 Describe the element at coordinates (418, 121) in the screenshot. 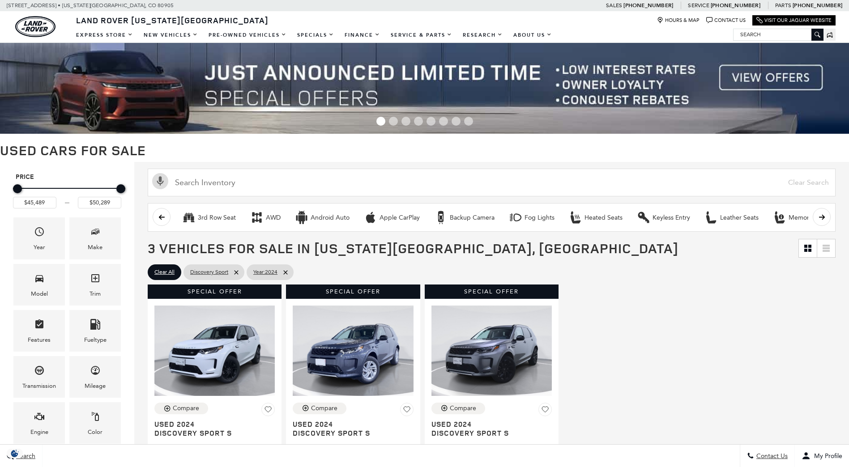

I see `span: Go to slide 4` at that location.